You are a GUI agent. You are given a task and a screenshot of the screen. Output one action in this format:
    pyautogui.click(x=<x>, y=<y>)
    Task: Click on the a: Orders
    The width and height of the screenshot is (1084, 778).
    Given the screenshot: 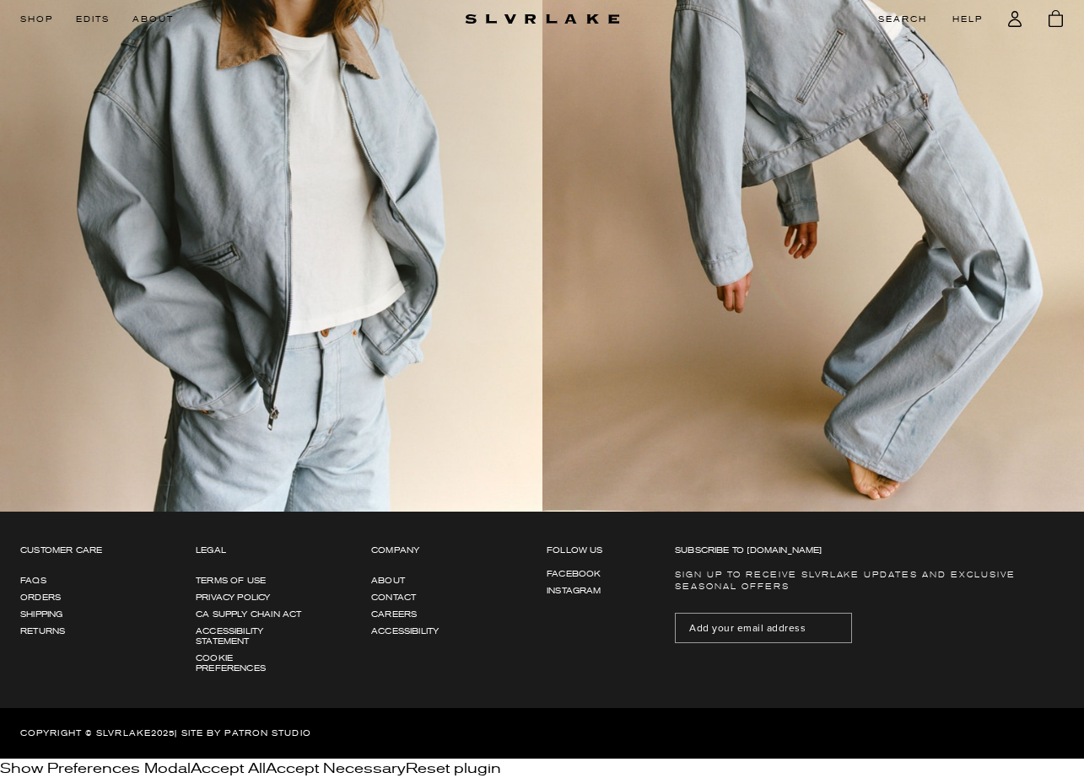 What is the action you would take?
    pyautogui.click(x=74, y=598)
    